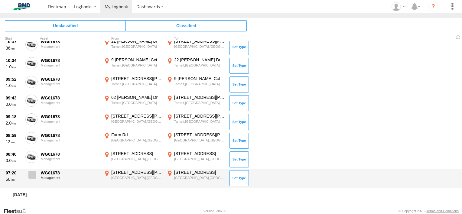 The height and width of the screenshot is (214, 462). I want to click on a: Terms and Conditions, so click(442, 211).